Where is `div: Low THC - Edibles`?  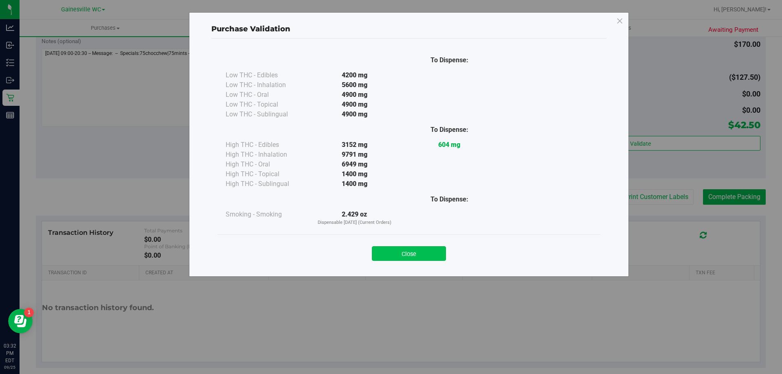 div: Low THC - Edibles is located at coordinates (266, 75).